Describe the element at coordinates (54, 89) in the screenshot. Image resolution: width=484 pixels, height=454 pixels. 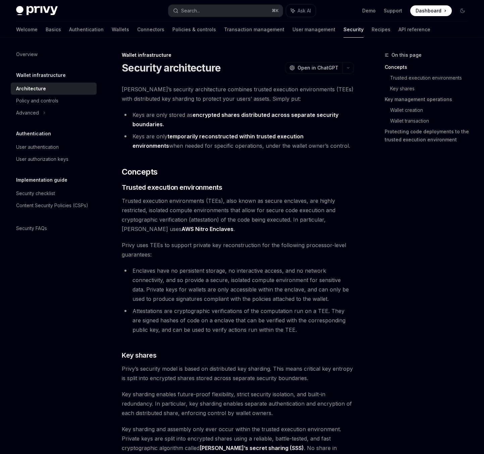
I see `a: Architecture` at that location.